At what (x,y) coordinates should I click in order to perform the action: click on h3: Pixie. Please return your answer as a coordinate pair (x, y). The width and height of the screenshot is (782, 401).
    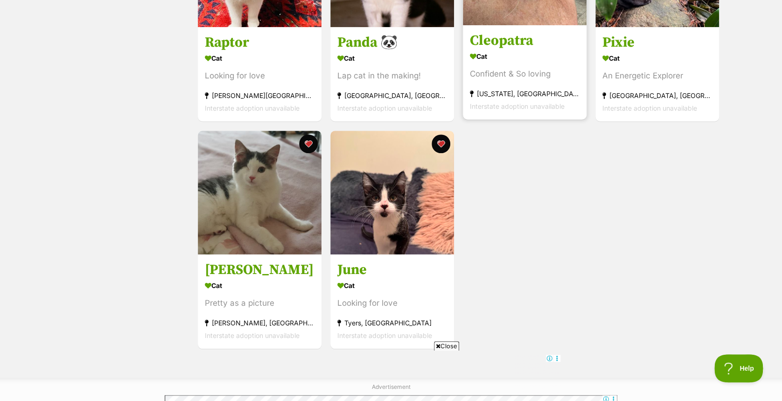
    Looking at the image, I should click on (657, 43).